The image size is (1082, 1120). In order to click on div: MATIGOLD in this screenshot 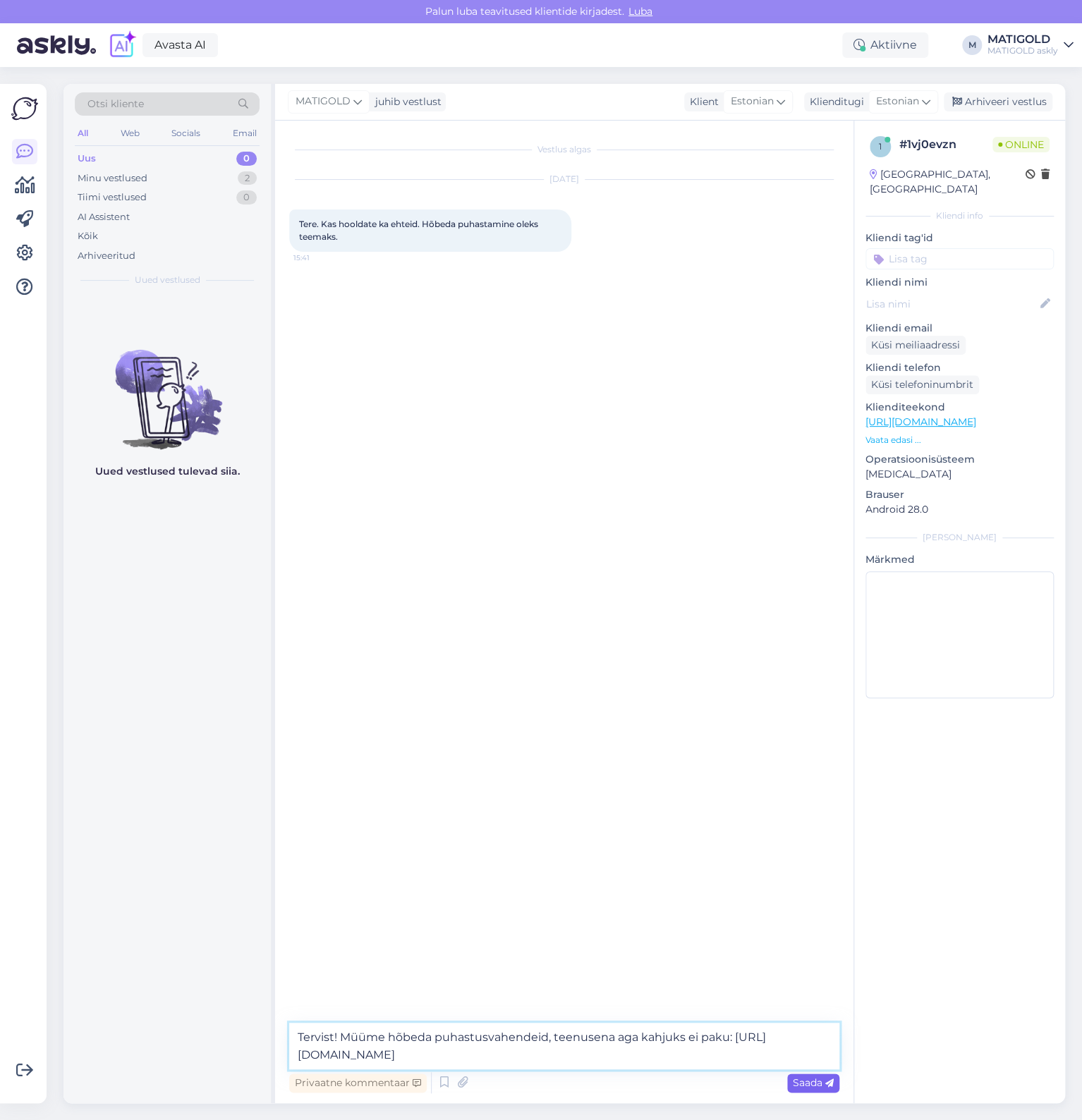, I will do `click(1023, 40)`.